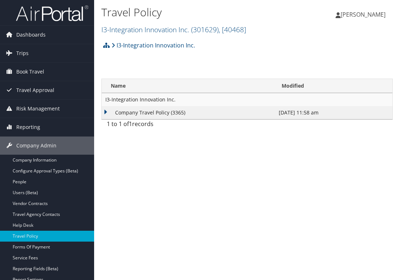  Describe the element at coordinates (247, 100) in the screenshot. I see `td: I3-Integration Innovation Inc.` at that location.